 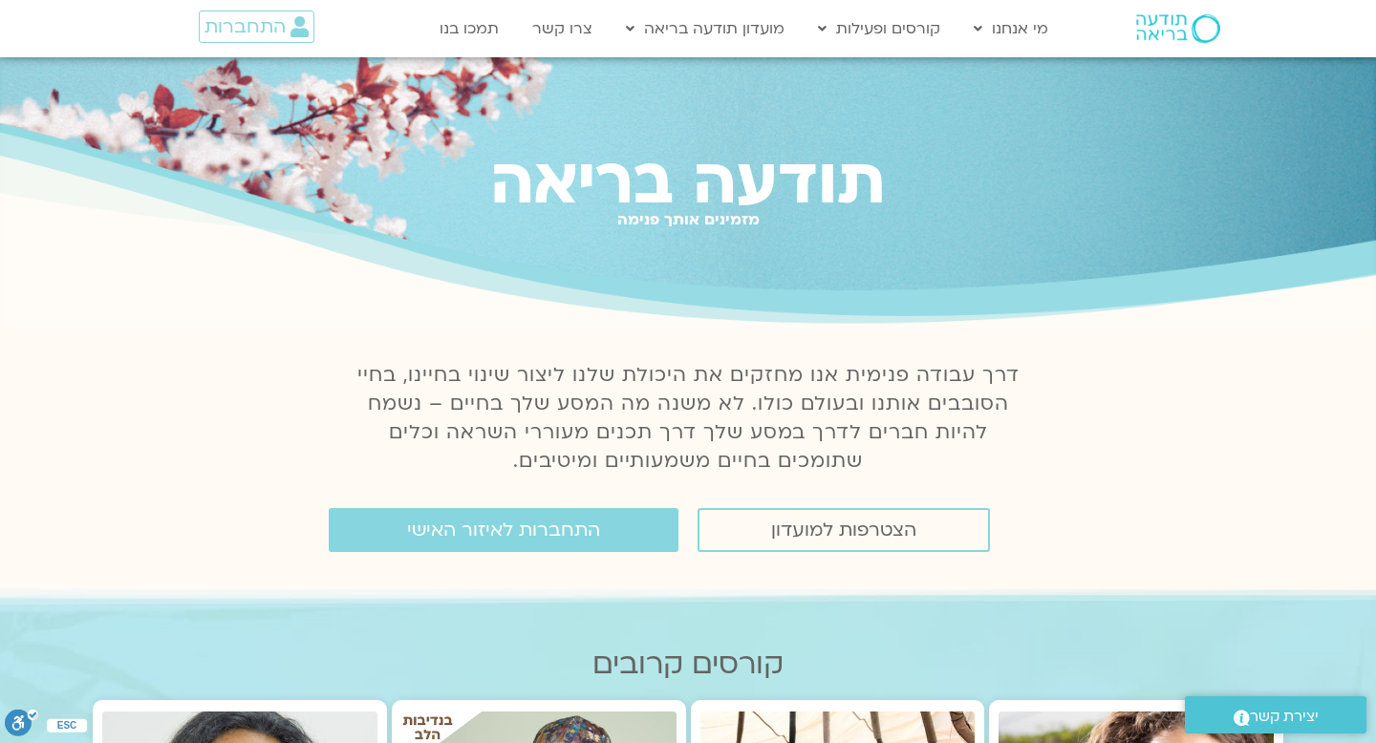 I want to click on span: התחברות, so click(x=245, y=27).